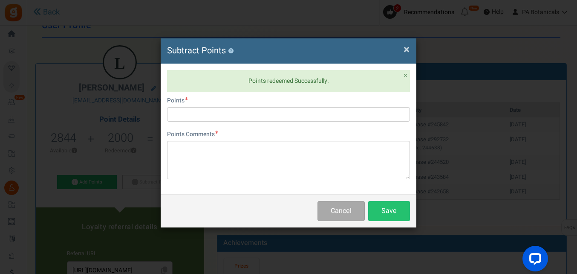  I want to click on button: Save, so click(389, 211).